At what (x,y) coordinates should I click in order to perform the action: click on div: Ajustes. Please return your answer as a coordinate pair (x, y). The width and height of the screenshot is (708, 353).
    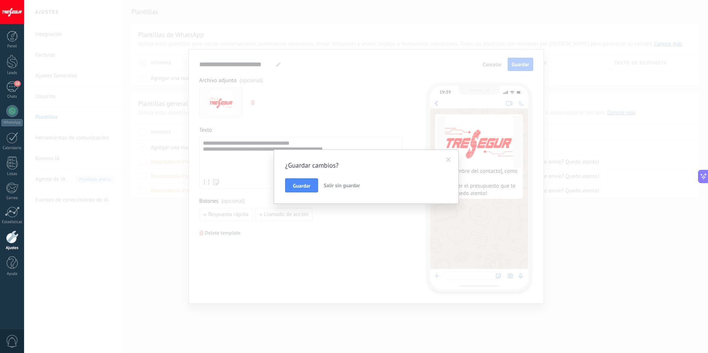
    Looking at the image, I should click on (12, 248).